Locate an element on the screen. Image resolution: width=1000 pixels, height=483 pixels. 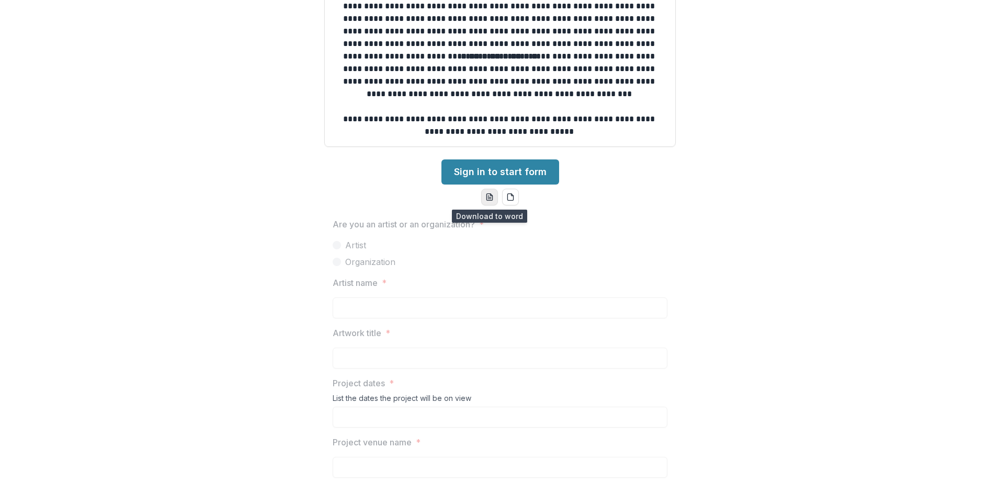
p: Artist name is located at coordinates (355, 283).